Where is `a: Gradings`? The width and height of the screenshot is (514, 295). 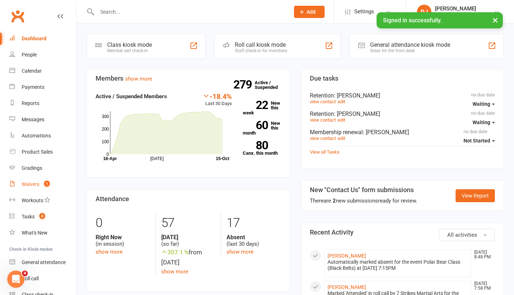
a: Gradings is located at coordinates (43, 168).